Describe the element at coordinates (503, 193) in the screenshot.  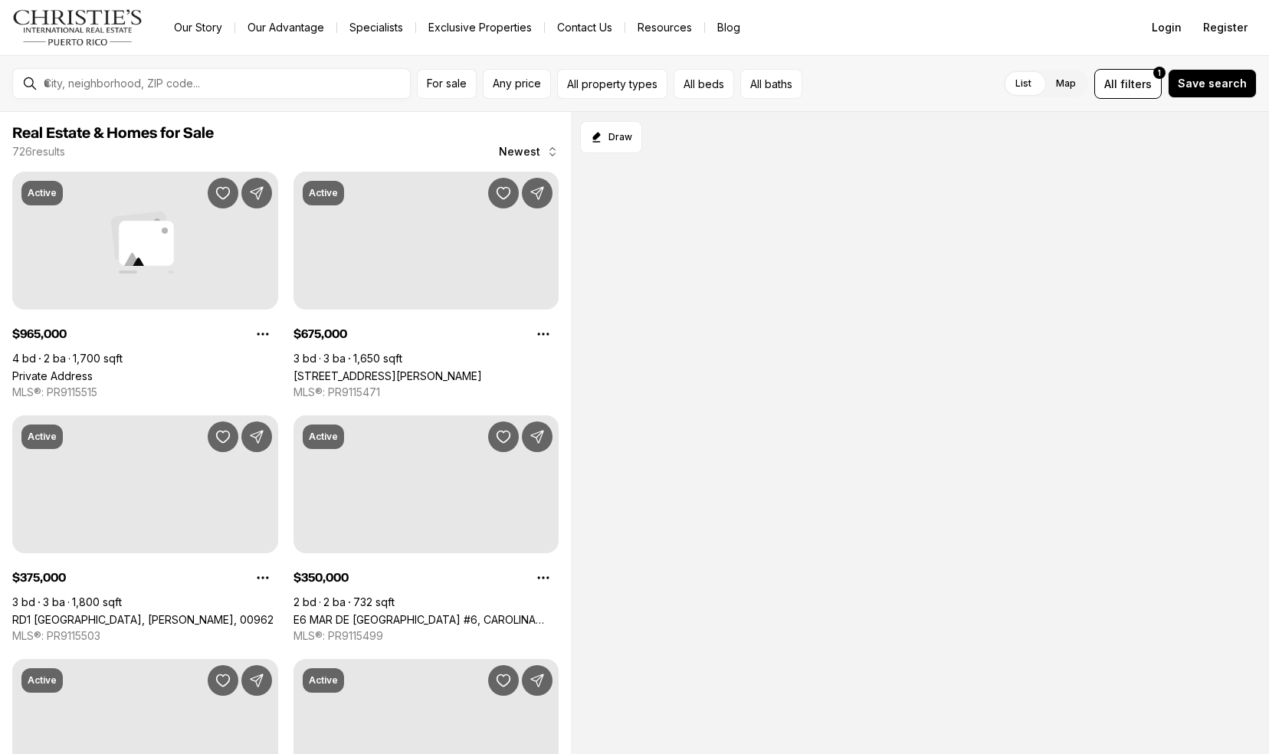
I see `button: Save Property: 60 CARIBE #7A` at that location.